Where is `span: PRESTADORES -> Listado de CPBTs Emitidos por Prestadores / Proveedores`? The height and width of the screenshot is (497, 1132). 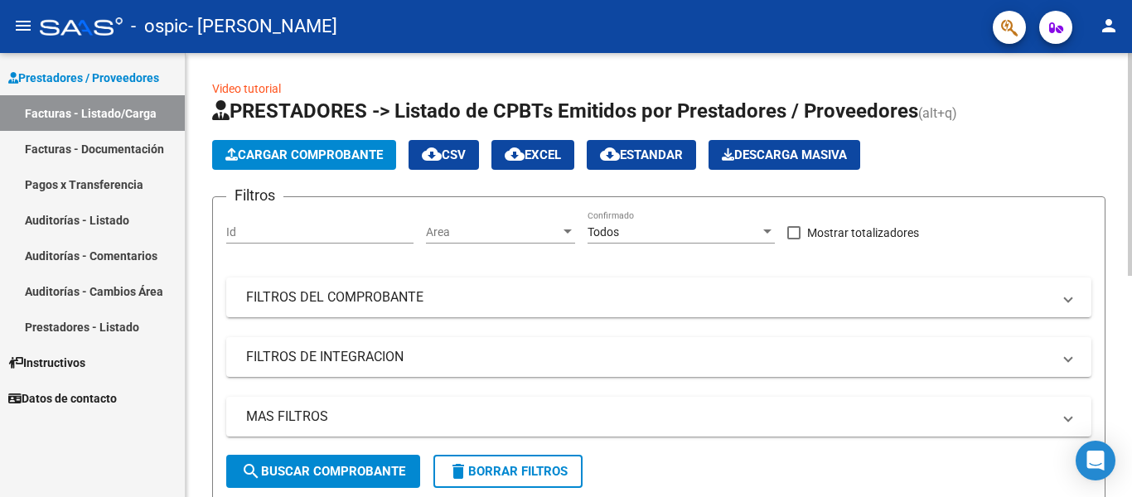
span: PRESTADORES -> Listado de CPBTs Emitidos por Prestadores / Proveedores is located at coordinates (565, 111).